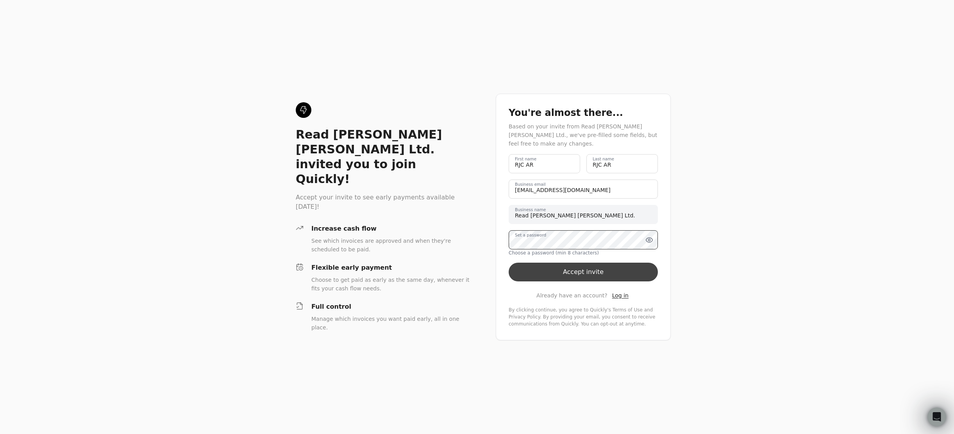  What do you see at coordinates (391, 268) in the screenshot?
I see `div: Flexible early payment` at bounding box center [391, 268].